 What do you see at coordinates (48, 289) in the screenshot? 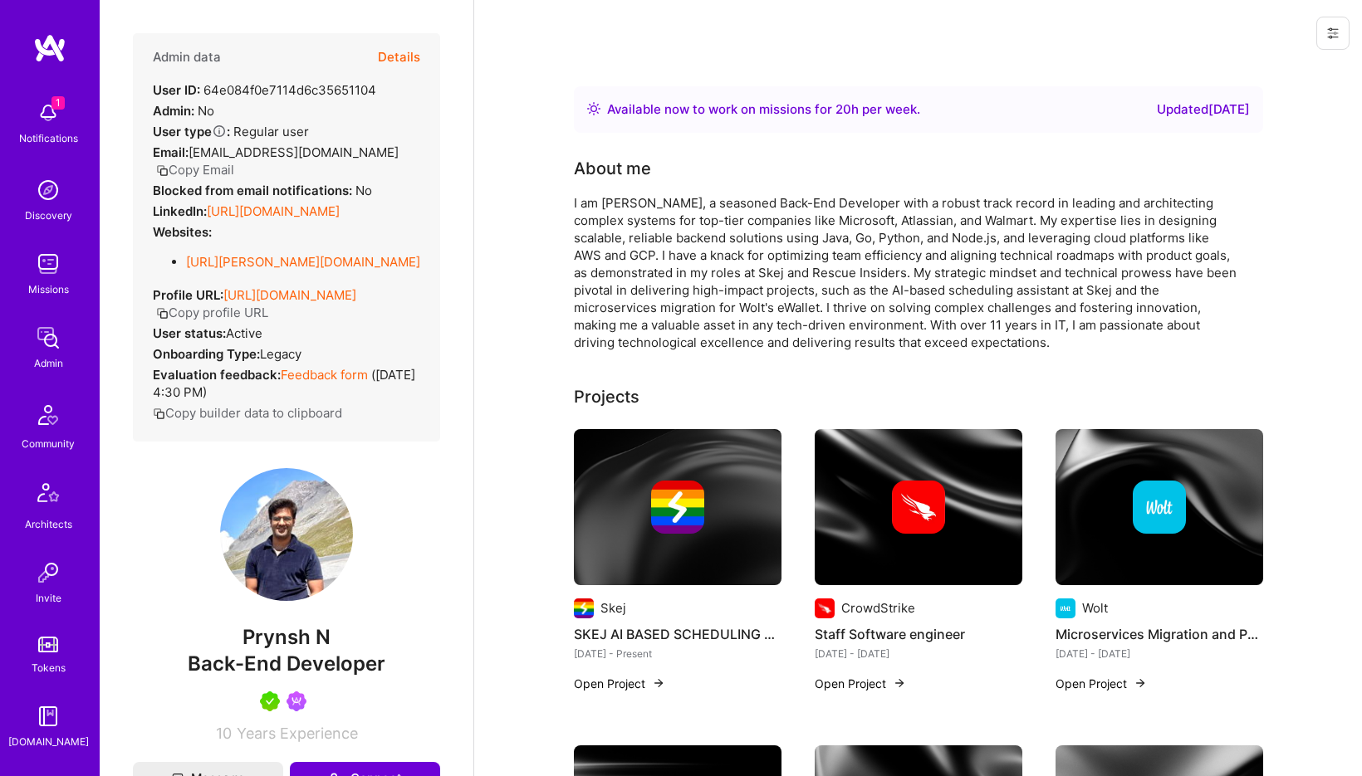
I see `div: Missions` at bounding box center [48, 289].